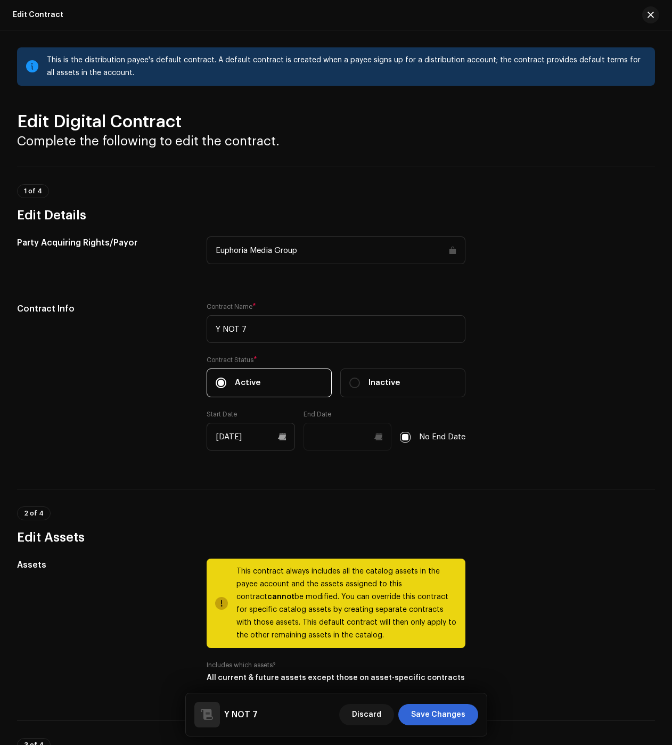 The image size is (672, 745). Describe the element at coordinates (241, 665) in the screenshot. I see `label: Includes which assets?` at that location.